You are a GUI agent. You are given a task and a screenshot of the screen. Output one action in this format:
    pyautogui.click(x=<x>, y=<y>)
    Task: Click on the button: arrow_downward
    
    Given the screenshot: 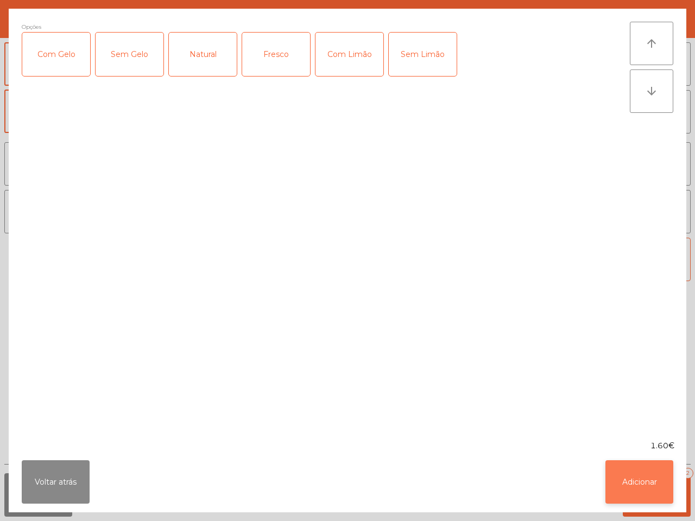 What is the action you would take?
    pyautogui.click(x=652, y=91)
    